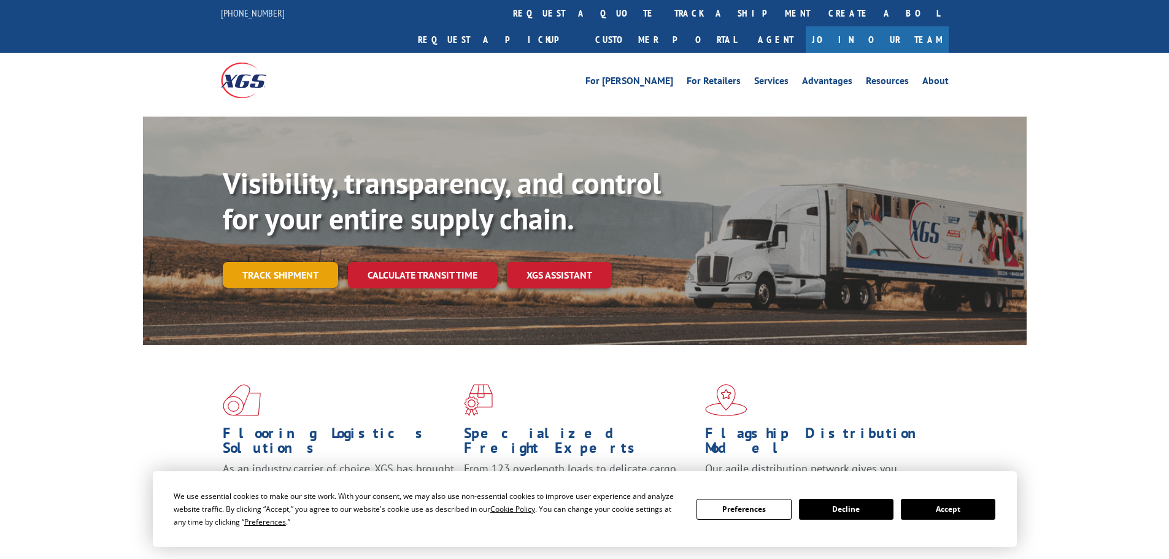  I want to click on h1: Flagship Distribution Model, so click(821, 444).